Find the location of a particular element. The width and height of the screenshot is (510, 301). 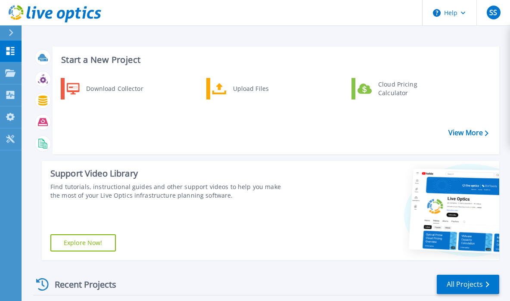

a: Upload Files is located at coordinates (250, 89).